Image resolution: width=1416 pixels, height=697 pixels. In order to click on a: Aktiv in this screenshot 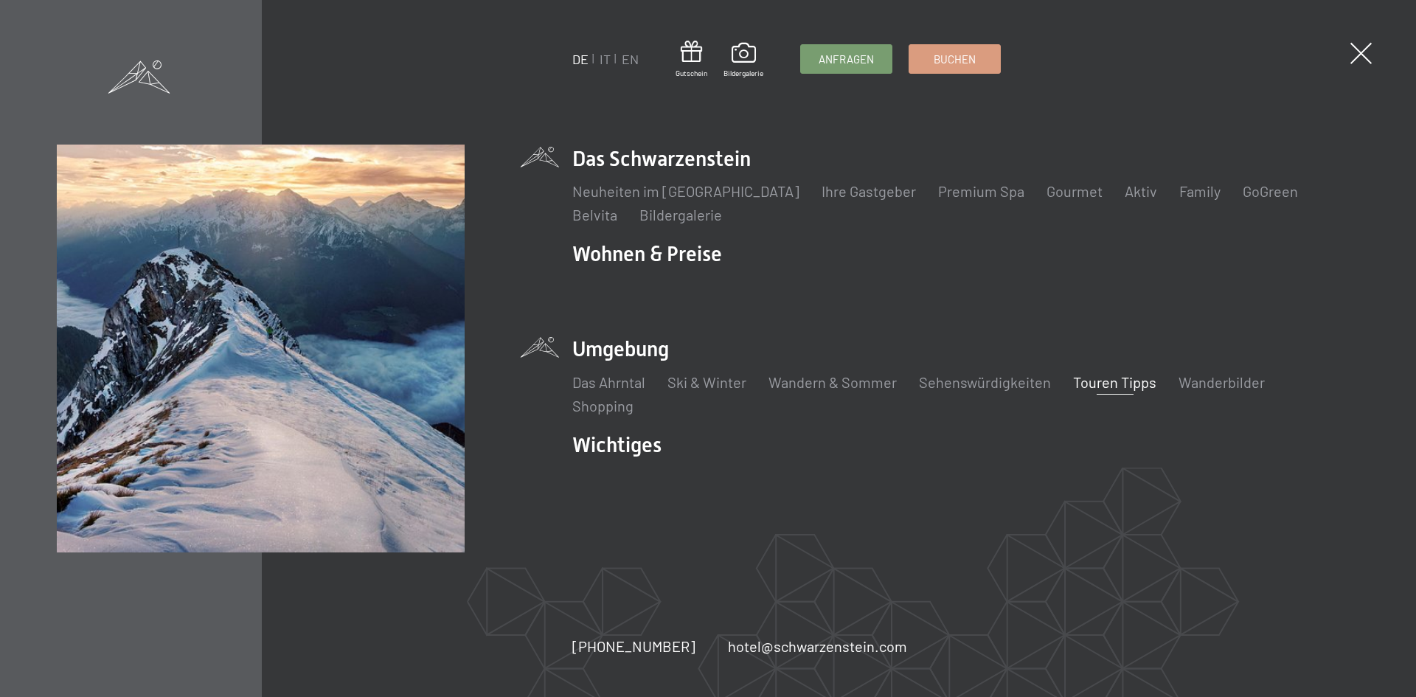, I will do `click(1141, 191)`.